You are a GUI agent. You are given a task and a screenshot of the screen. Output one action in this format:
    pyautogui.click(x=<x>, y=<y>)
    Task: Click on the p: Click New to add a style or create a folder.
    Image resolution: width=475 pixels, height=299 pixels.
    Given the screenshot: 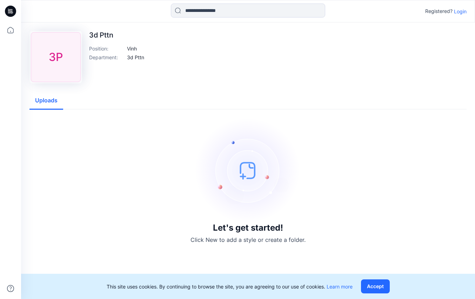 What is the action you would take?
    pyautogui.click(x=248, y=240)
    